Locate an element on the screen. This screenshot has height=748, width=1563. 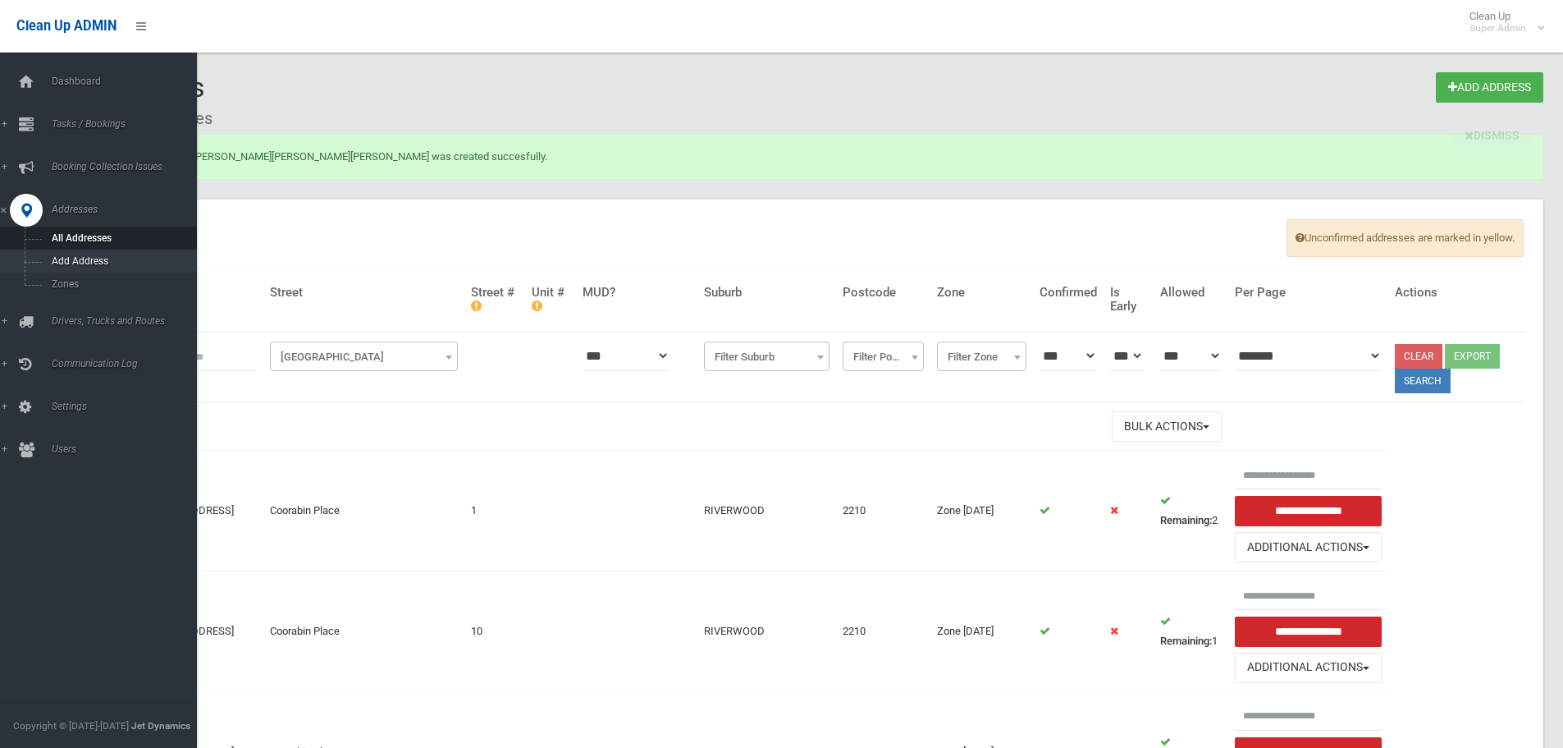
h4: MUD? is located at coordinates (637, 292).